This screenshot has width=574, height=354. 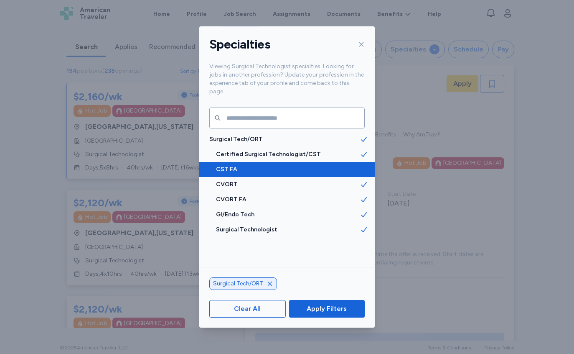 I want to click on span: Clear All, so click(x=247, y=308).